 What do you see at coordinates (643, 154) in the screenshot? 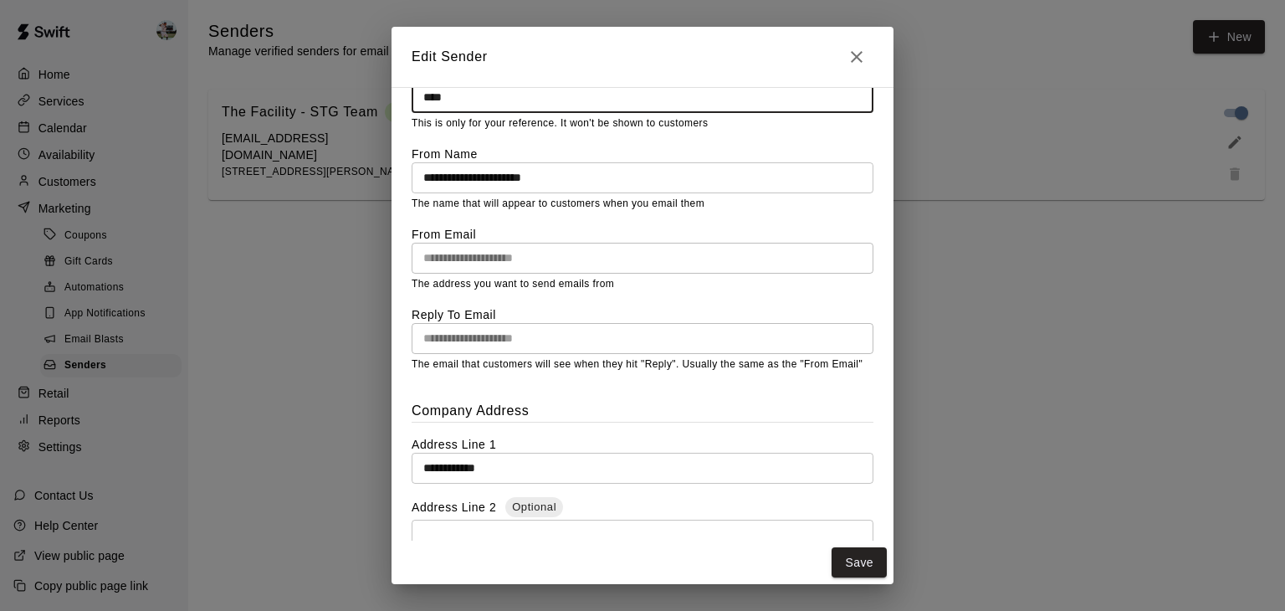
I see `label: From Name` at bounding box center [643, 154].